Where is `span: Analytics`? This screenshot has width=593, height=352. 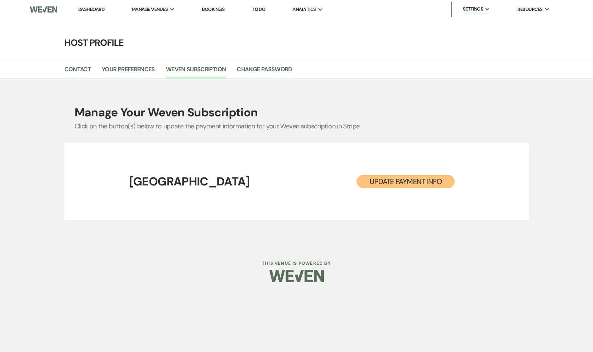 span: Analytics is located at coordinates (304, 9).